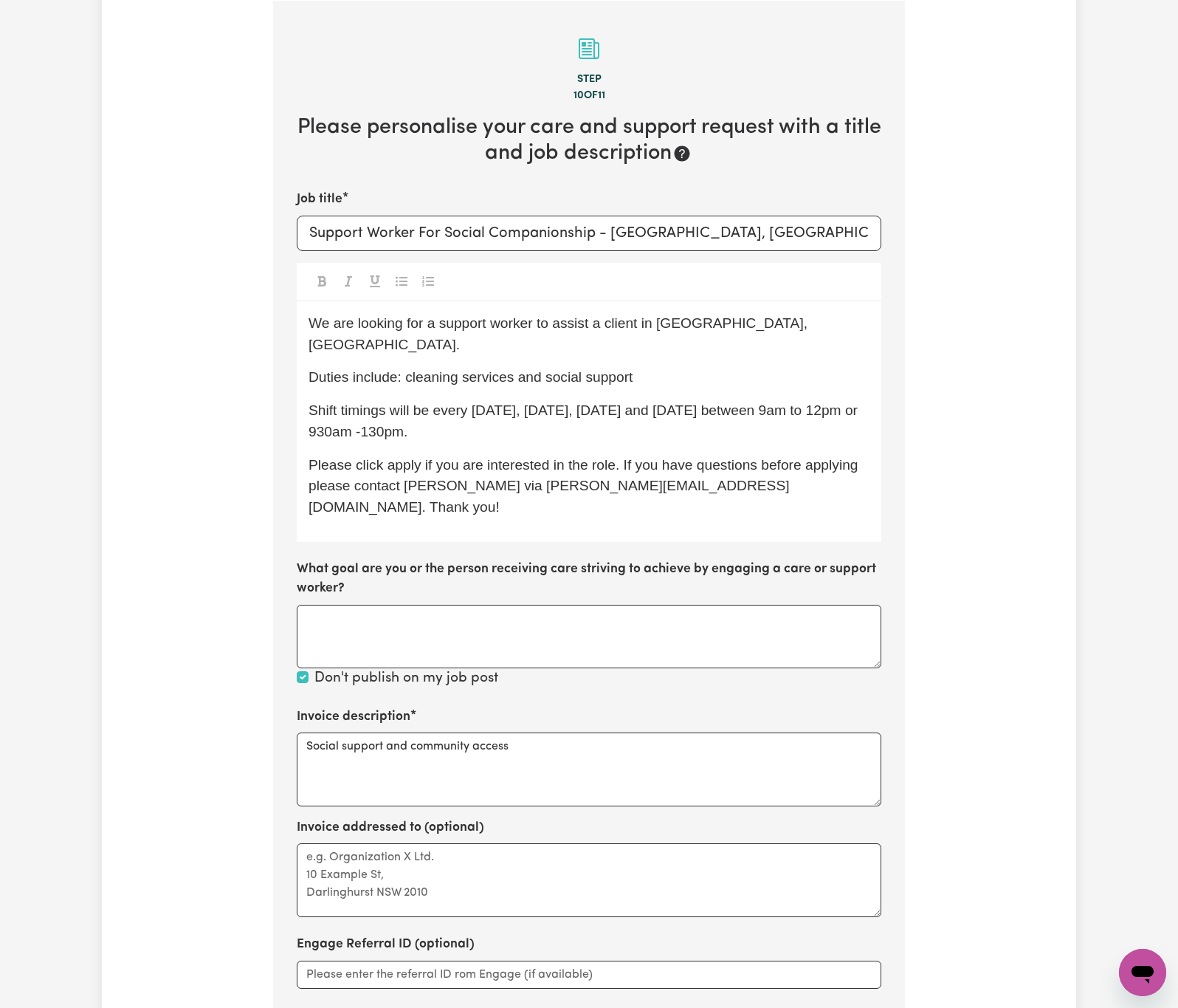 The image size is (1178, 1008). I want to click on textarea: Social support and community access, so click(589, 770).